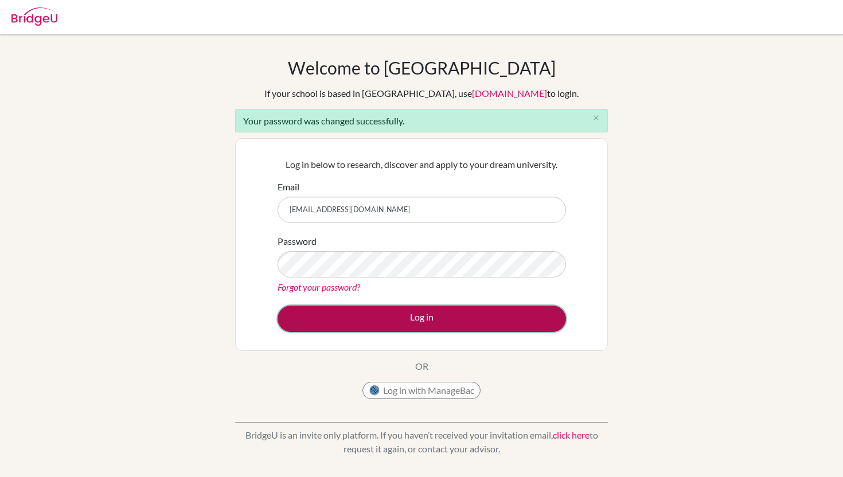  Describe the element at coordinates (297, 241) in the screenshot. I see `label: Password` at that location.